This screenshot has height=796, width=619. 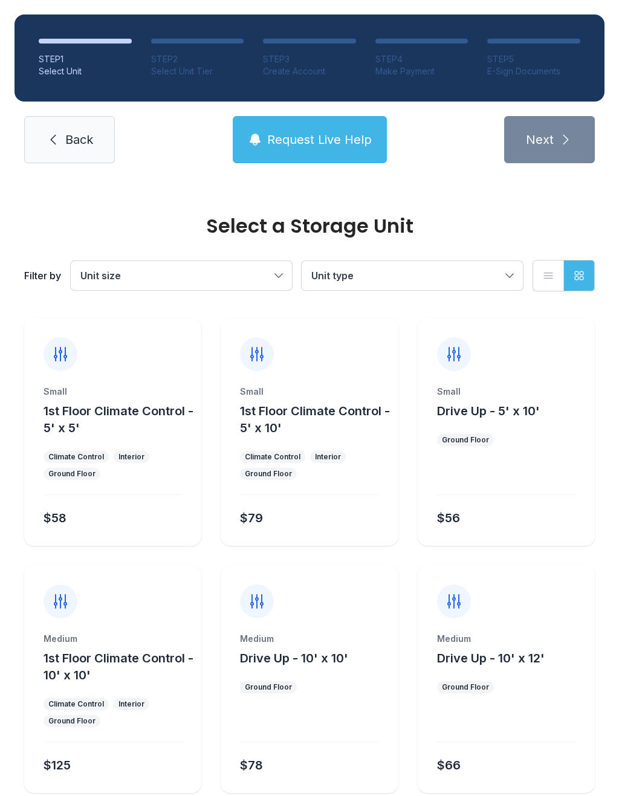 What do you see at coordinates (491, 659) in the screenshot?
I see `button: Drive Up - 10' x 12'` at bounding box center [491, 659].